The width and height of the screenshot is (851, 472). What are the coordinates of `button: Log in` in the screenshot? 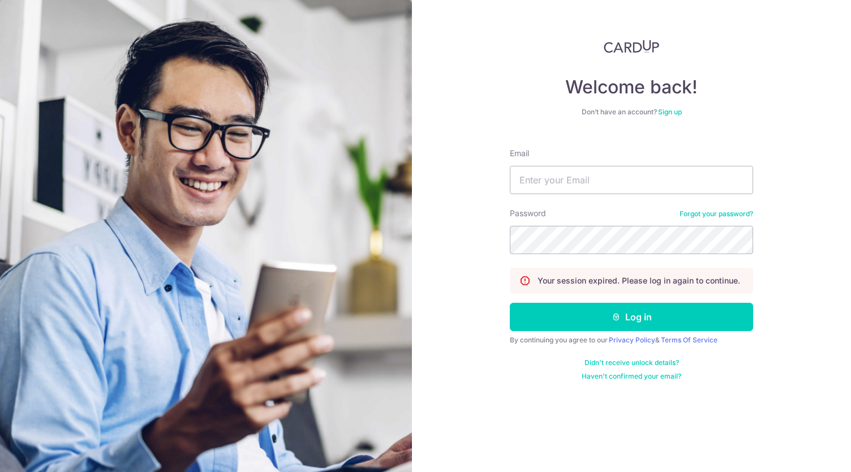 It's located at (631, 317).